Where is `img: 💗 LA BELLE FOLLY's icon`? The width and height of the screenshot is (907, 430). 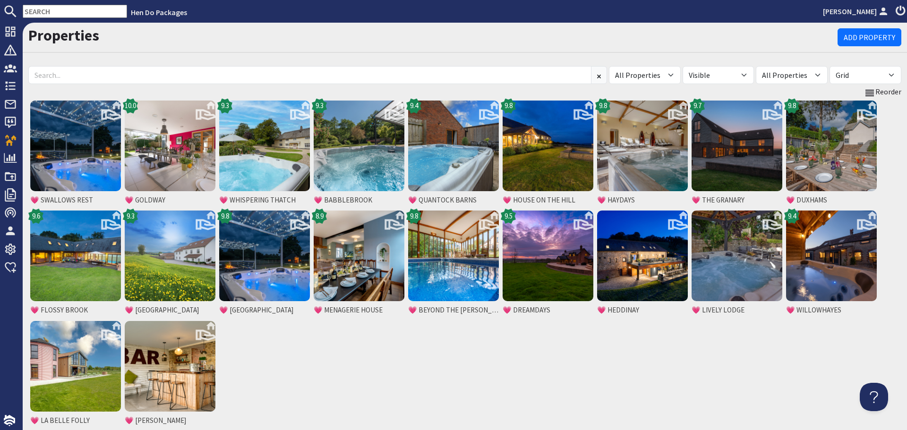 img: 💗 LA BELLE FOLLY's icon is located at coordinates (76, 367).